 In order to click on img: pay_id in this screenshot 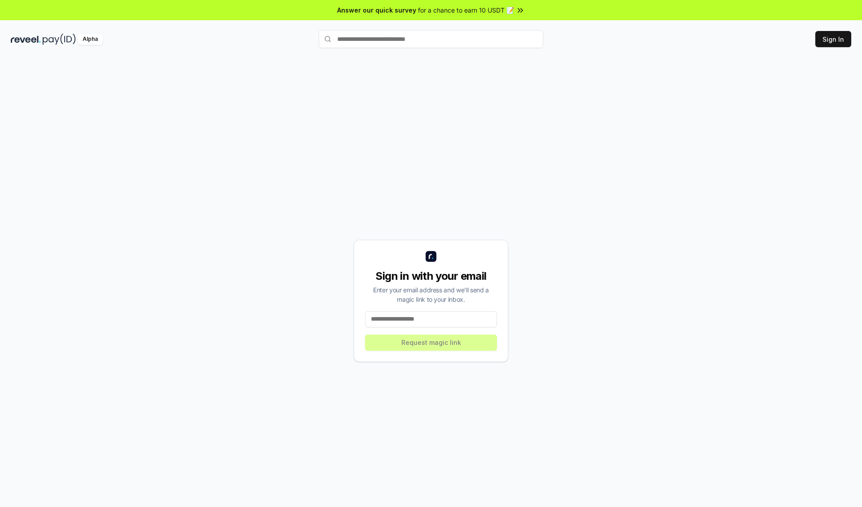, I will do `click(59, 39)`.